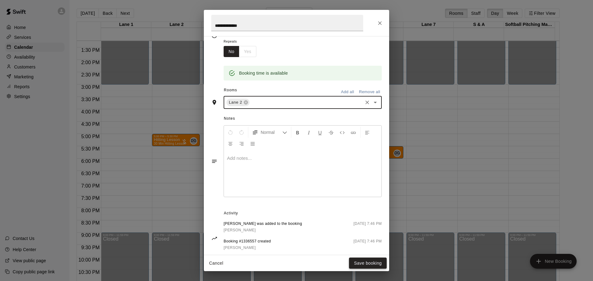 This screenshot has width=593, height=281. What do you see at coordinates (214, 239) in the screenshot?
I see `svg: Activity` at bounding box center [214, 239].